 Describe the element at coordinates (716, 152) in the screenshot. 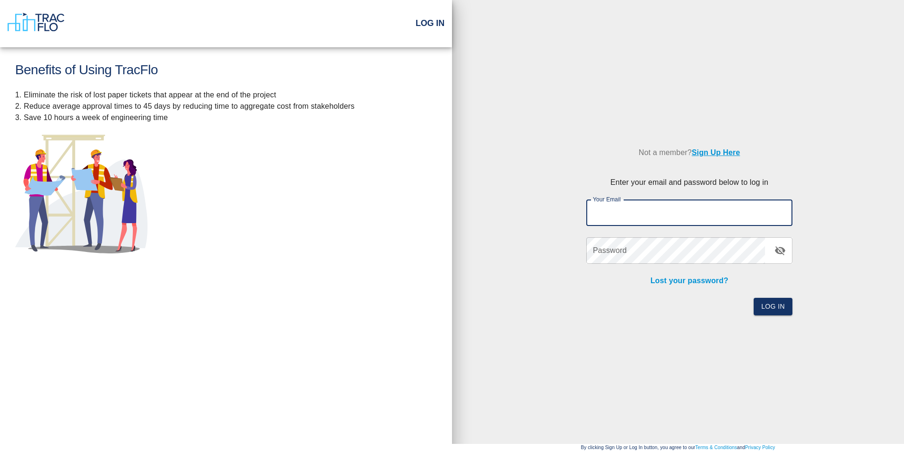

I see `a: Sign Up Here` at that location.